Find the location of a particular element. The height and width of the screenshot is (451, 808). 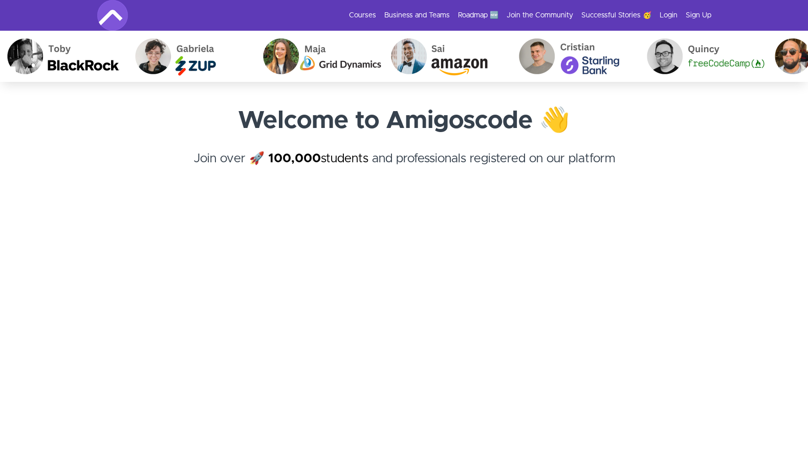

a: Login is located at coordinates (668, 15).